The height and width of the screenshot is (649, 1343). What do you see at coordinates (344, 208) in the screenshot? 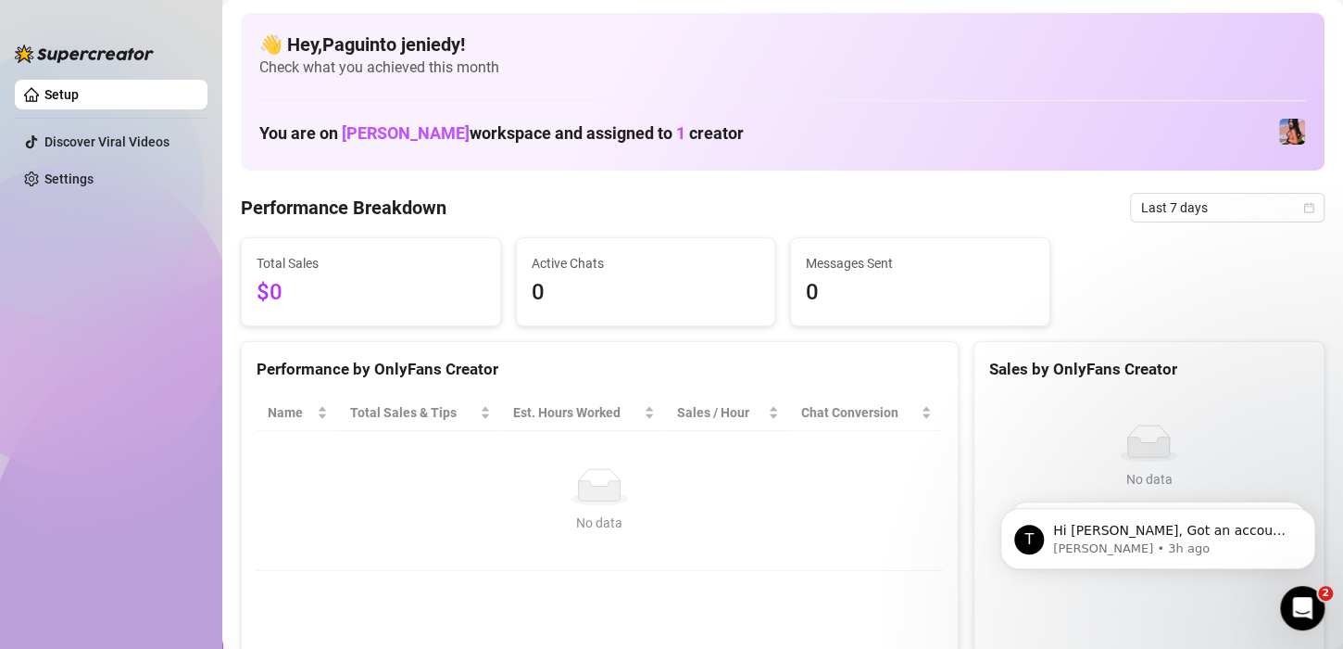
I see `h4: Performance Breakdown` at bounding box center [344, 208].